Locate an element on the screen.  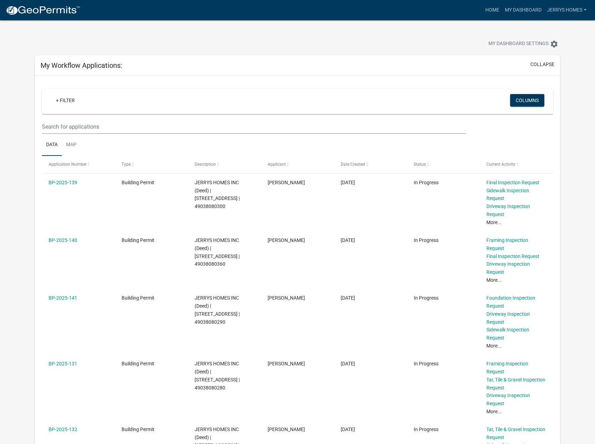
a: Map is located at coordinates (71, 145).